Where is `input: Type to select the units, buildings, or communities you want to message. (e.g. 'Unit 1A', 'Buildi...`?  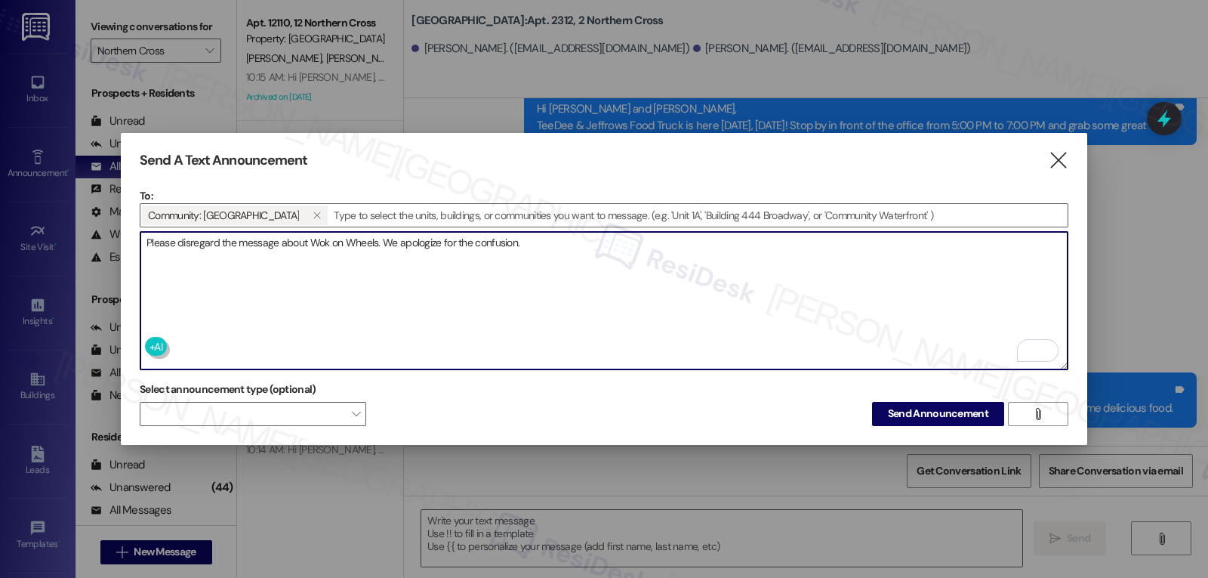
input: Type to select the units, buildings, or communities you want to message. (e.g. 'Unit 1A', 'Buildi... is located at coordinates (698, 215).